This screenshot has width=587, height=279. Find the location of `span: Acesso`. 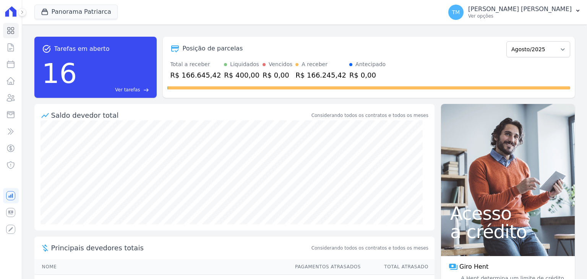

span: Acesso is located at coordinates (508, 213).